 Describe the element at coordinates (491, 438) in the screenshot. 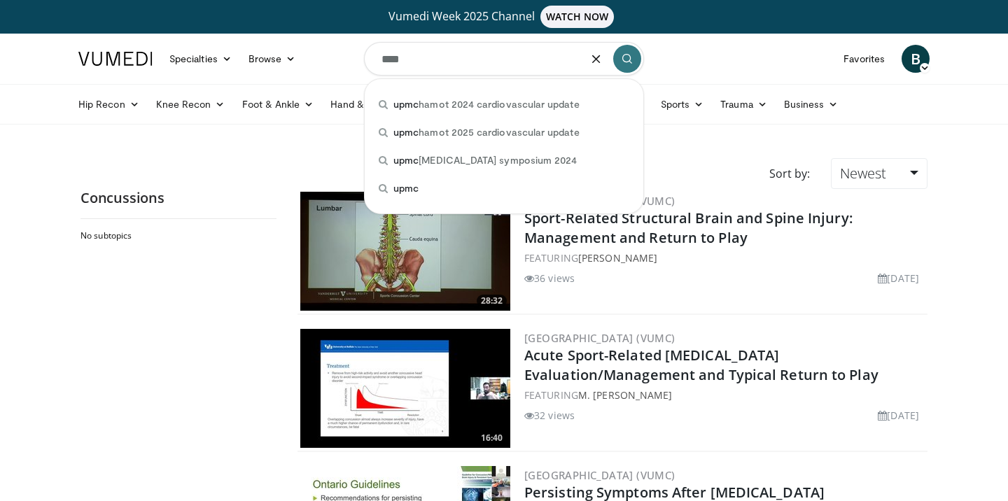

I see `span: 16:40` at that location.